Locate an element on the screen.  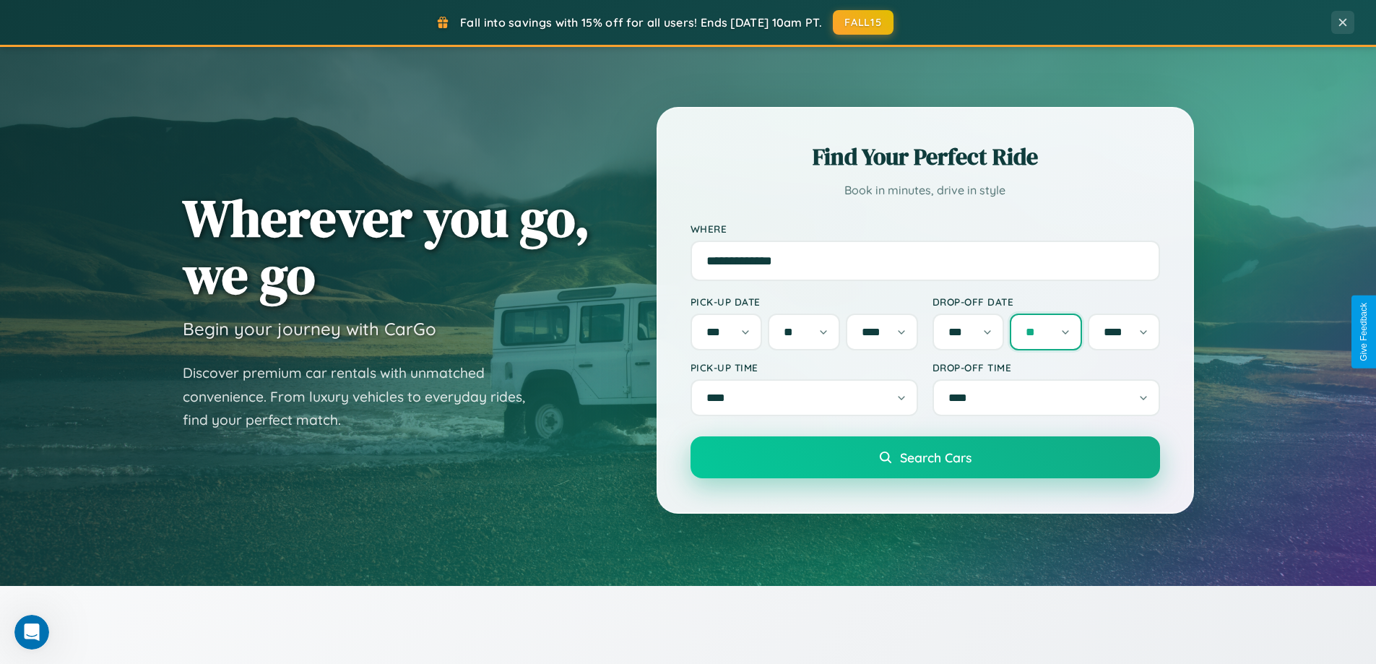
label: Drop-off Time is located at coordinates (1046, 367).